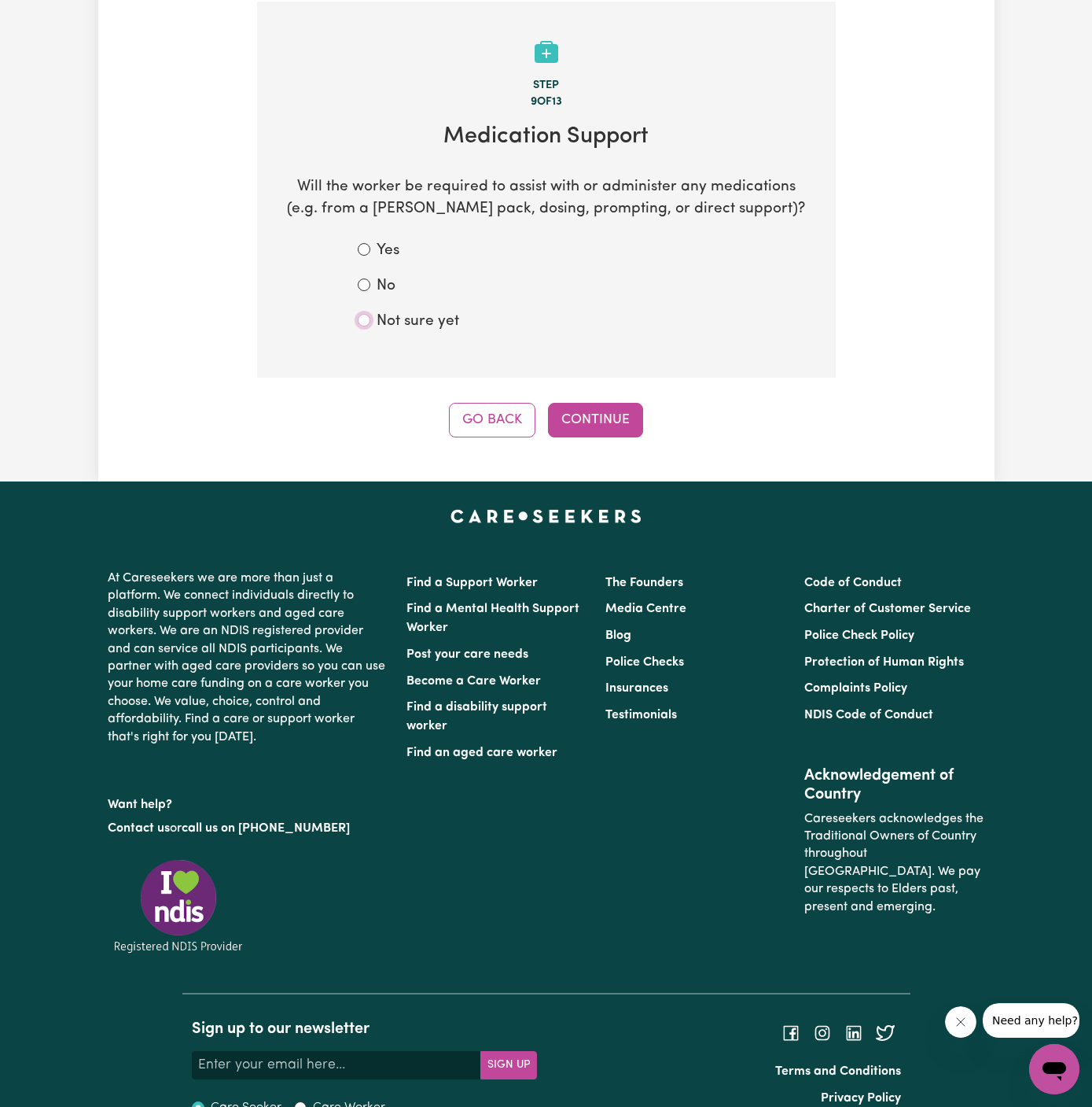 The height and width of the screenshot is (1107, 1092). Describe the element at coordinates (822, 1032) in the screenshot. I see `a: Follow Careseekers on Instagram` at that location.